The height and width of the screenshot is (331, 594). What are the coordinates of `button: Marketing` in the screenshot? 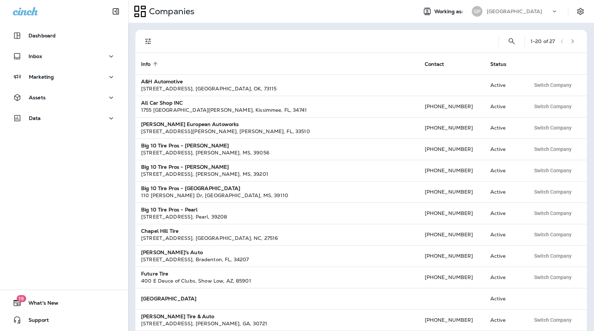 It's located at (64, 77).